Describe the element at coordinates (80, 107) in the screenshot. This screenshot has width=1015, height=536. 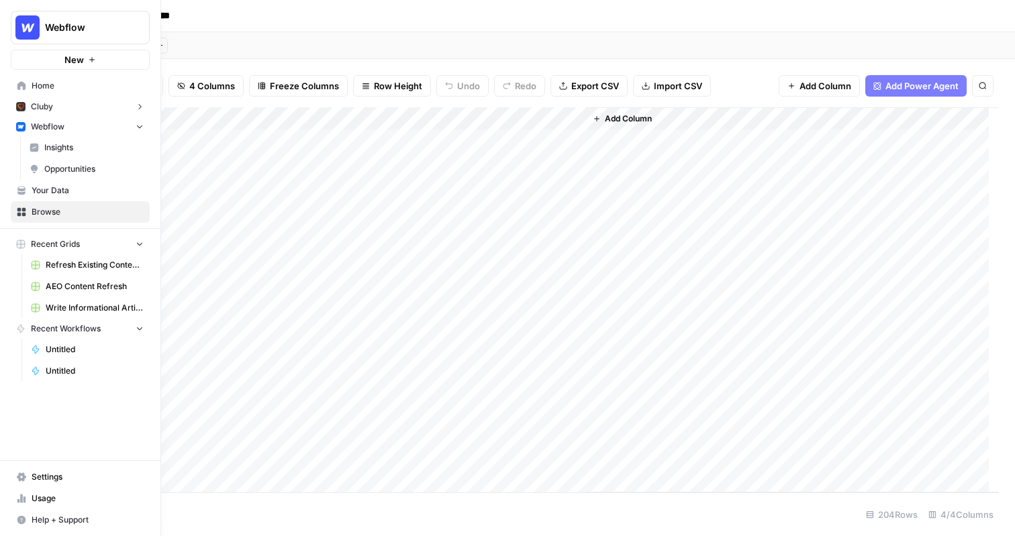
I see `button: Cluby` at that location.